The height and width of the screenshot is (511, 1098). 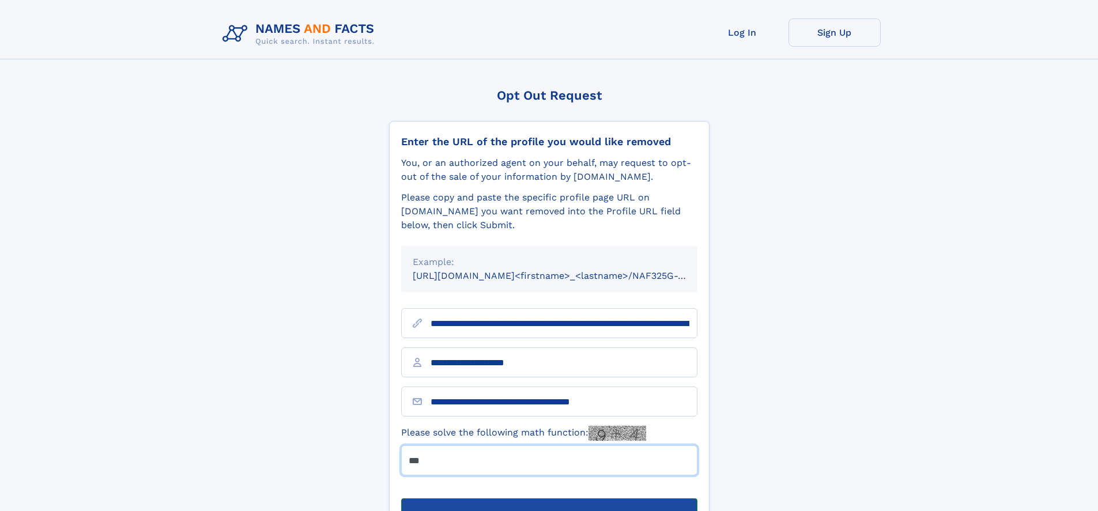 I want to click on a: Sign Up, so click(x=834, y=32).